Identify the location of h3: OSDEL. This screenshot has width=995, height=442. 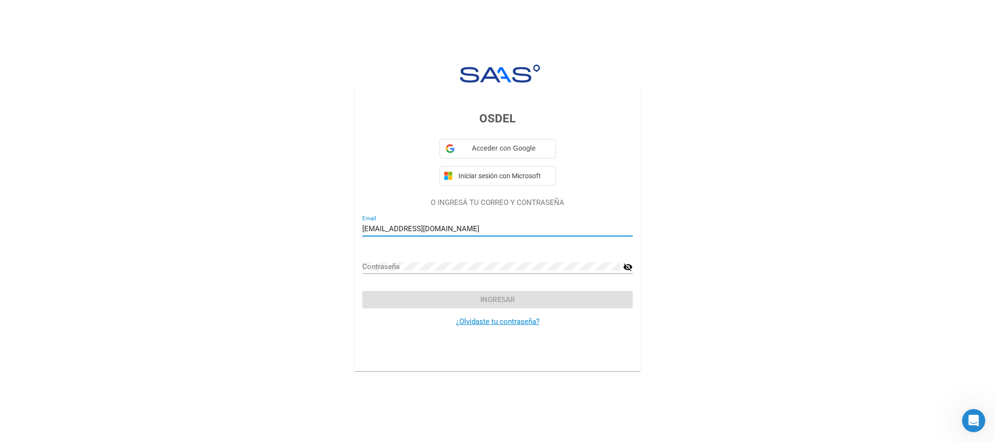
(497, 118).